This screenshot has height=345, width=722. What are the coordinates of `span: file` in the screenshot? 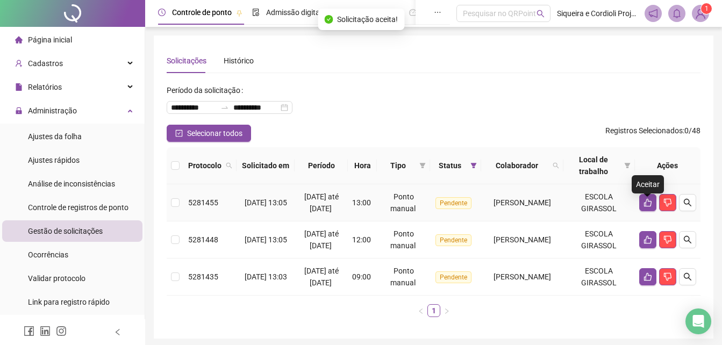 It's located at (19, 87).